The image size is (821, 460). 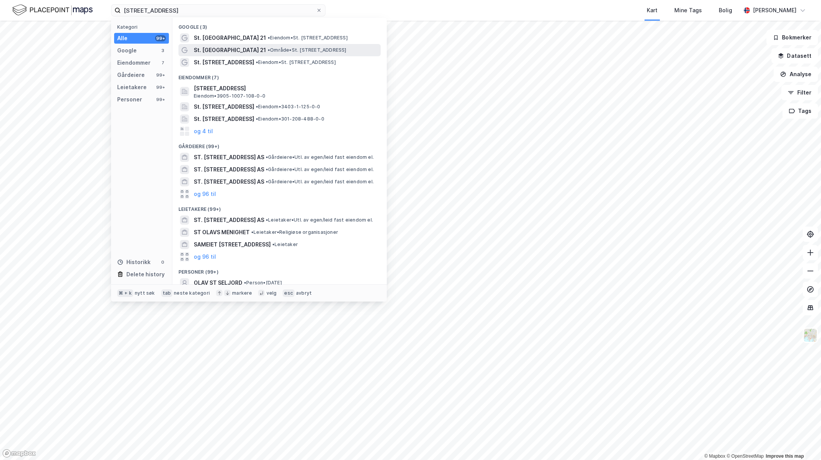 I want to click on div: Leietakere, so click(x=132, y=87).